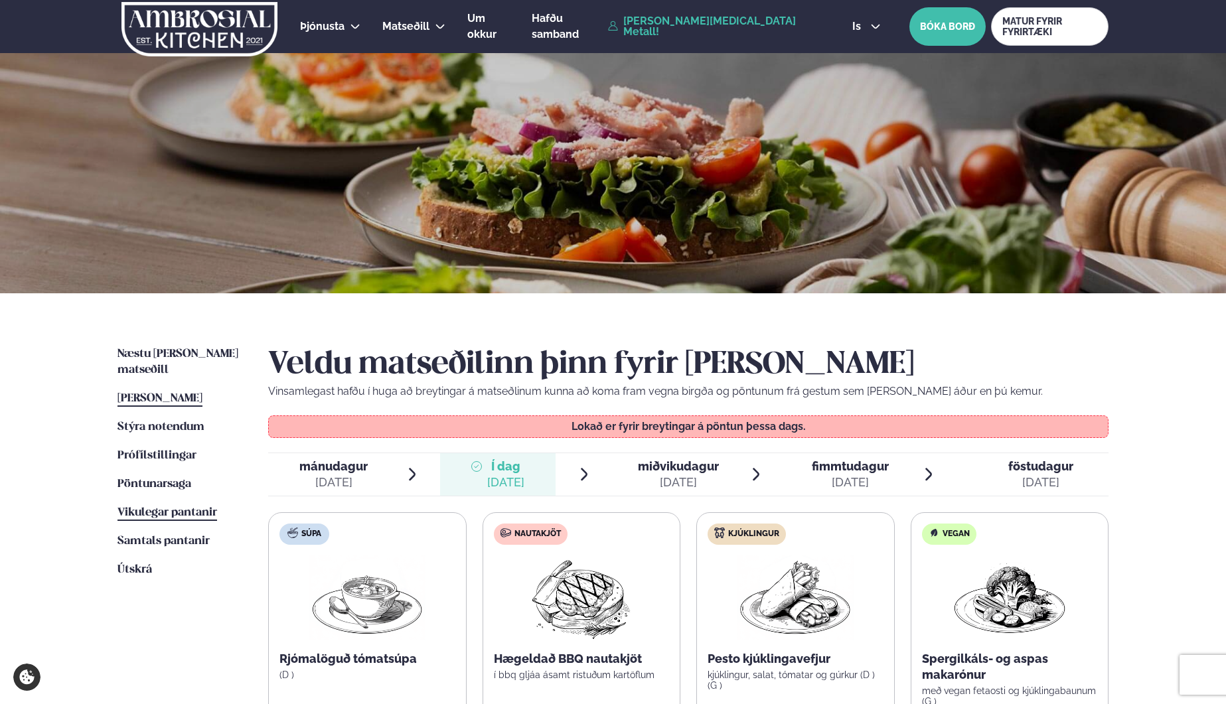  I want to click on a: Stýra notendum, so click(161, 428).